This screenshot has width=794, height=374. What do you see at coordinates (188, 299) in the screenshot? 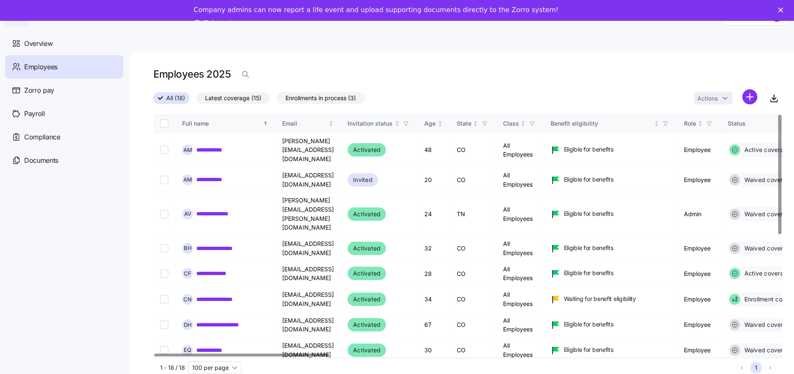
I see `span: C N` at bounding box center [188, 299].